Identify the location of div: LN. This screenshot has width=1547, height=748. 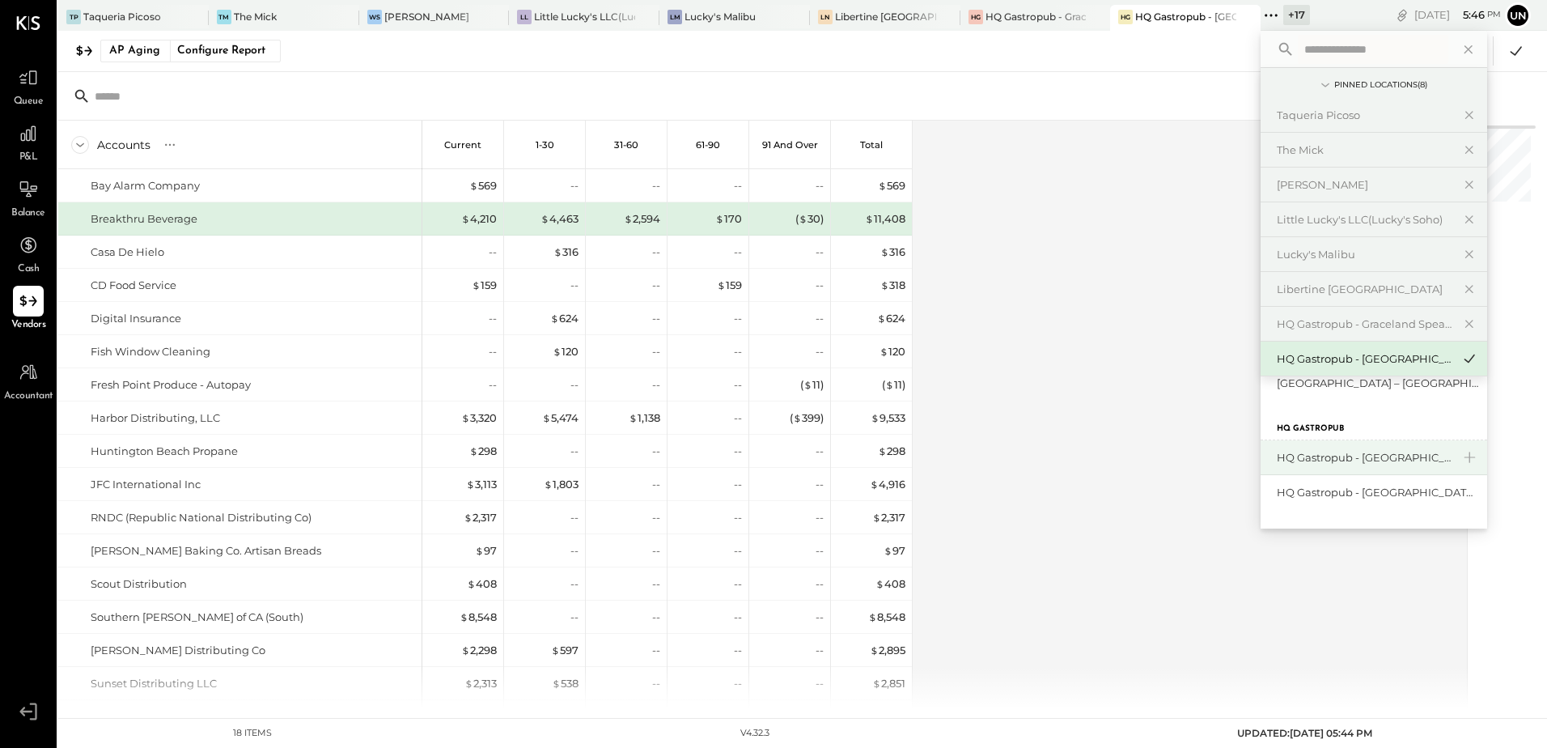
(825, 17).